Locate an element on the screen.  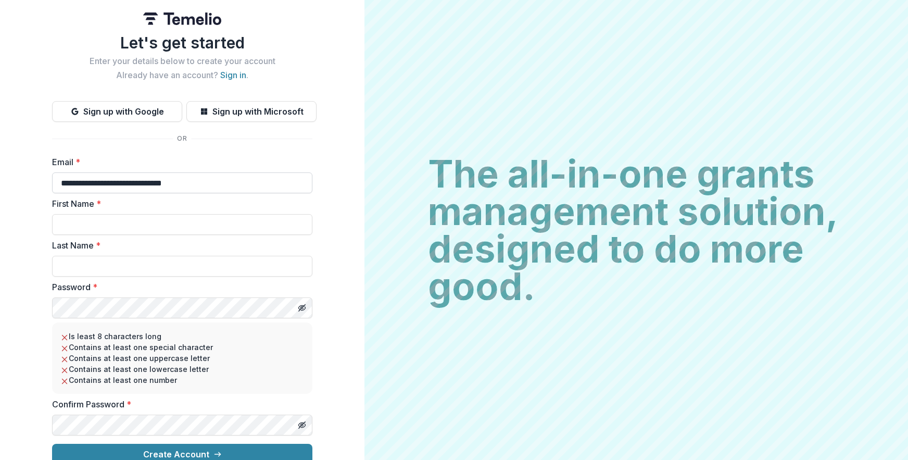
label: First Name is located at coordinates (179, 204).